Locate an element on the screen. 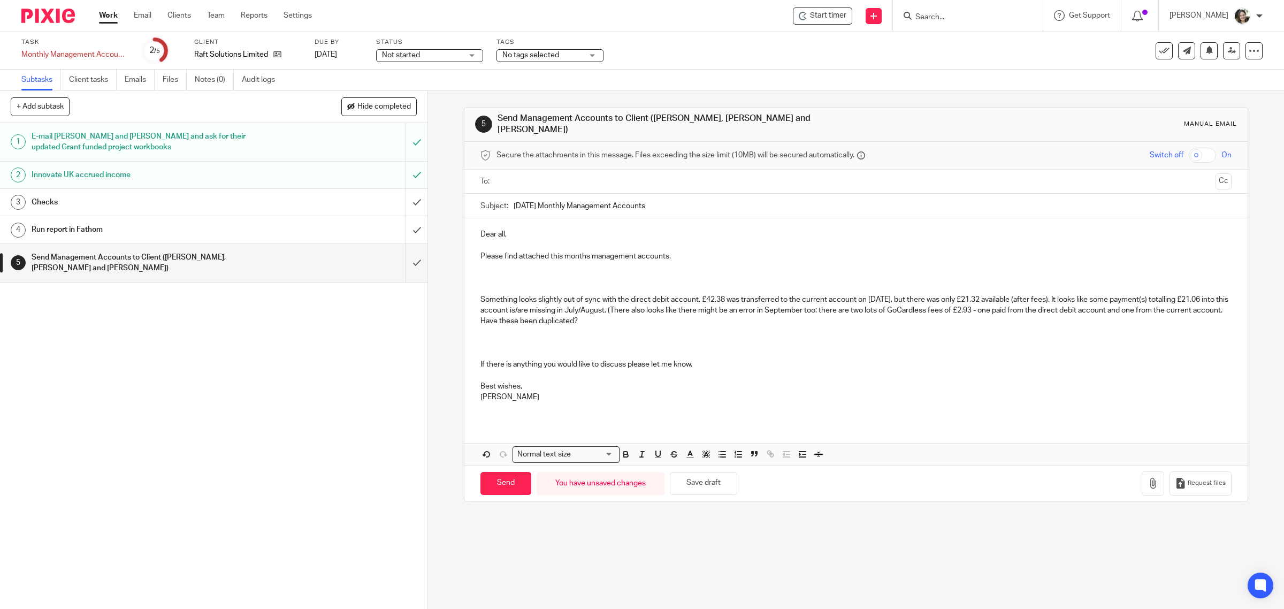 The image size is (1284, 609). label: Subject: is located at coordinates (494, 206).